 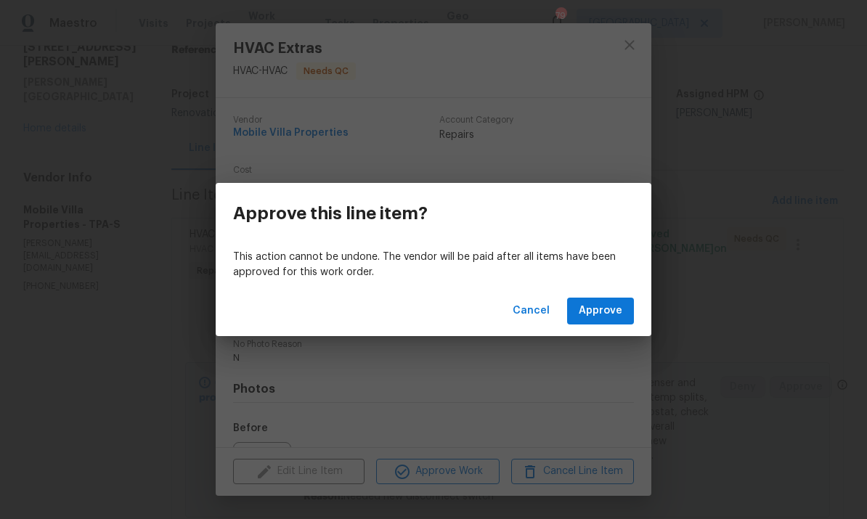 What do you see at coordinates (600, 311) in the screenshot?
I see `span: Approve` at bounding box center [600, 311].